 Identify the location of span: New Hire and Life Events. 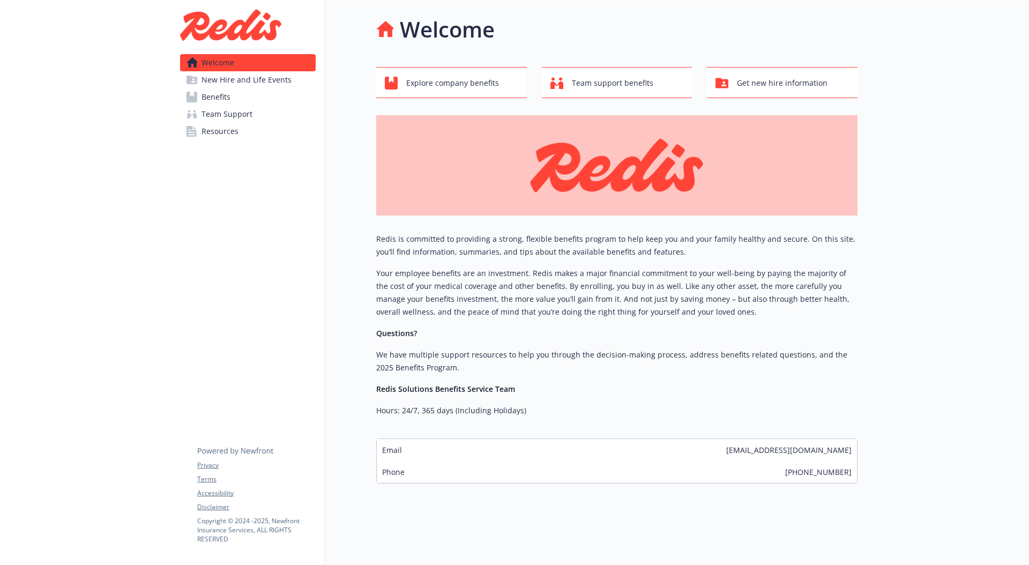
(247, 80).